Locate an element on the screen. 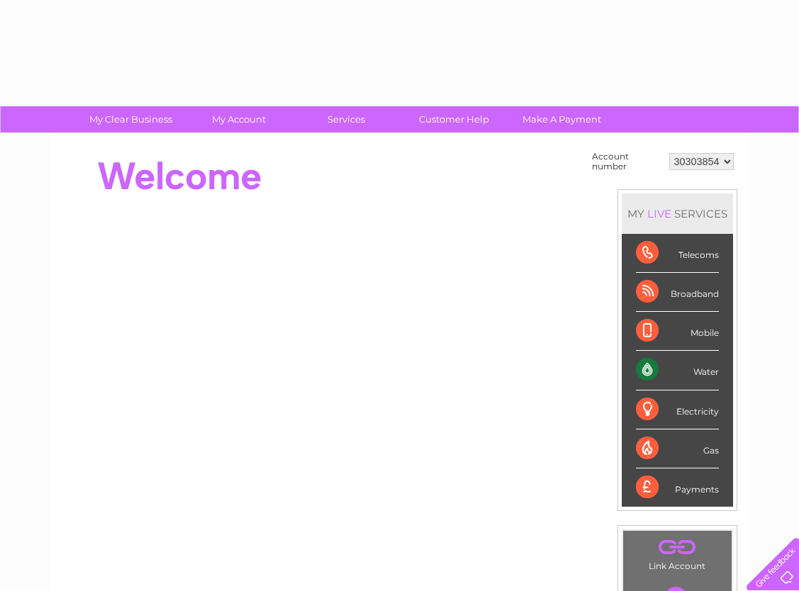  td: Link Account is located at coordinates (677, 552).